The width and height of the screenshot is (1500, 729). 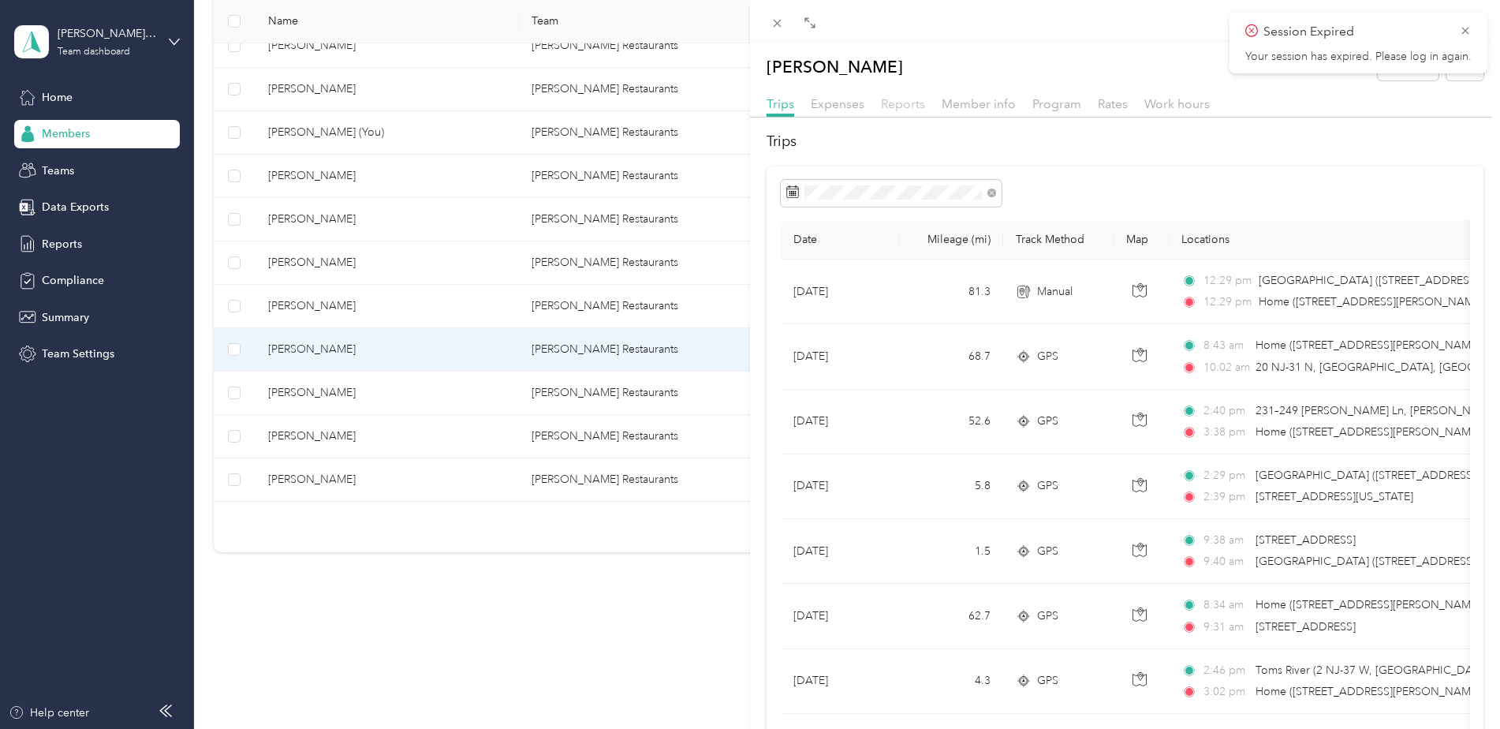 I want to click on span: 2:29 pm, so click(x=1226, y=476).